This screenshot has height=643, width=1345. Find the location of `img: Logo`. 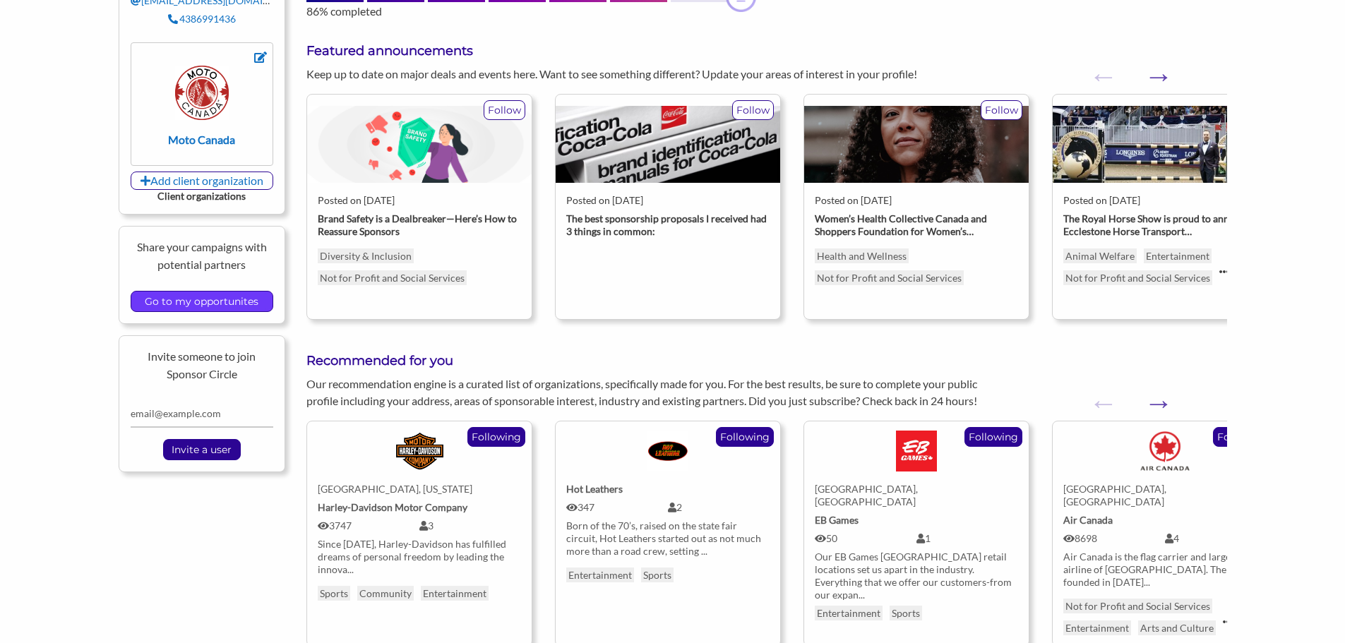

img: Logo is located at coordinates (419, 451).